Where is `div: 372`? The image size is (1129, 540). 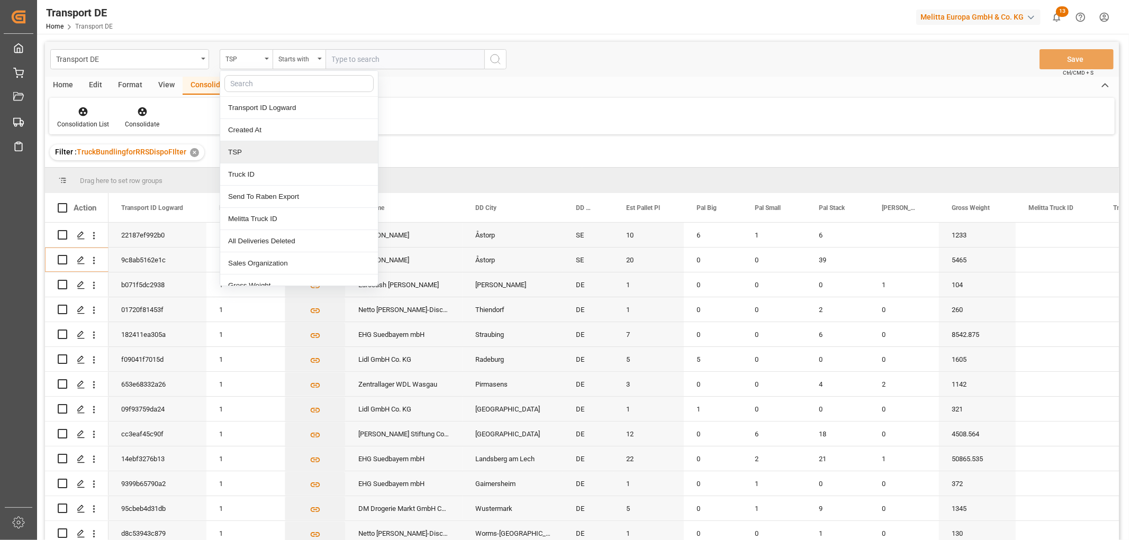 div: 372 is located at coordinates (977, 484).